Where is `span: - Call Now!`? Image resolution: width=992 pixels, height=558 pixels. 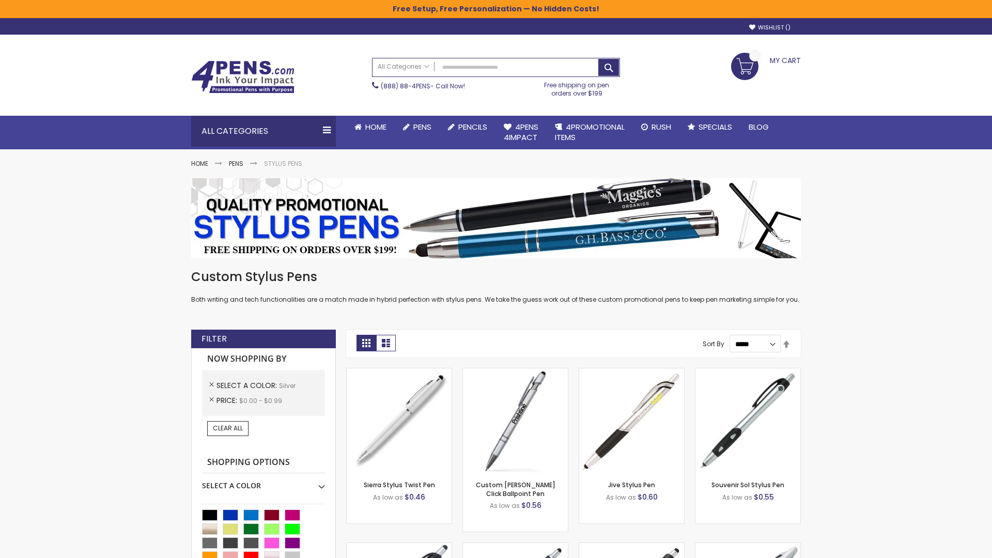 span: - Call Now! is located at coordinates (422, 86).